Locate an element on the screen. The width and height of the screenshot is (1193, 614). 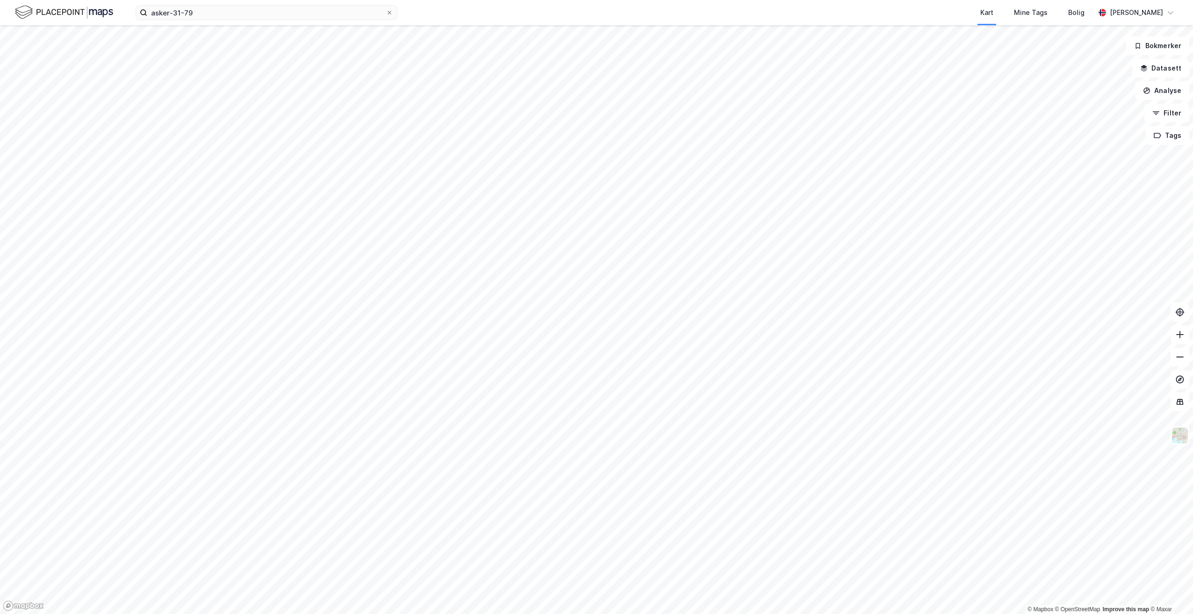
a: OpenStreetMap is located at coordinates (1078, 610).